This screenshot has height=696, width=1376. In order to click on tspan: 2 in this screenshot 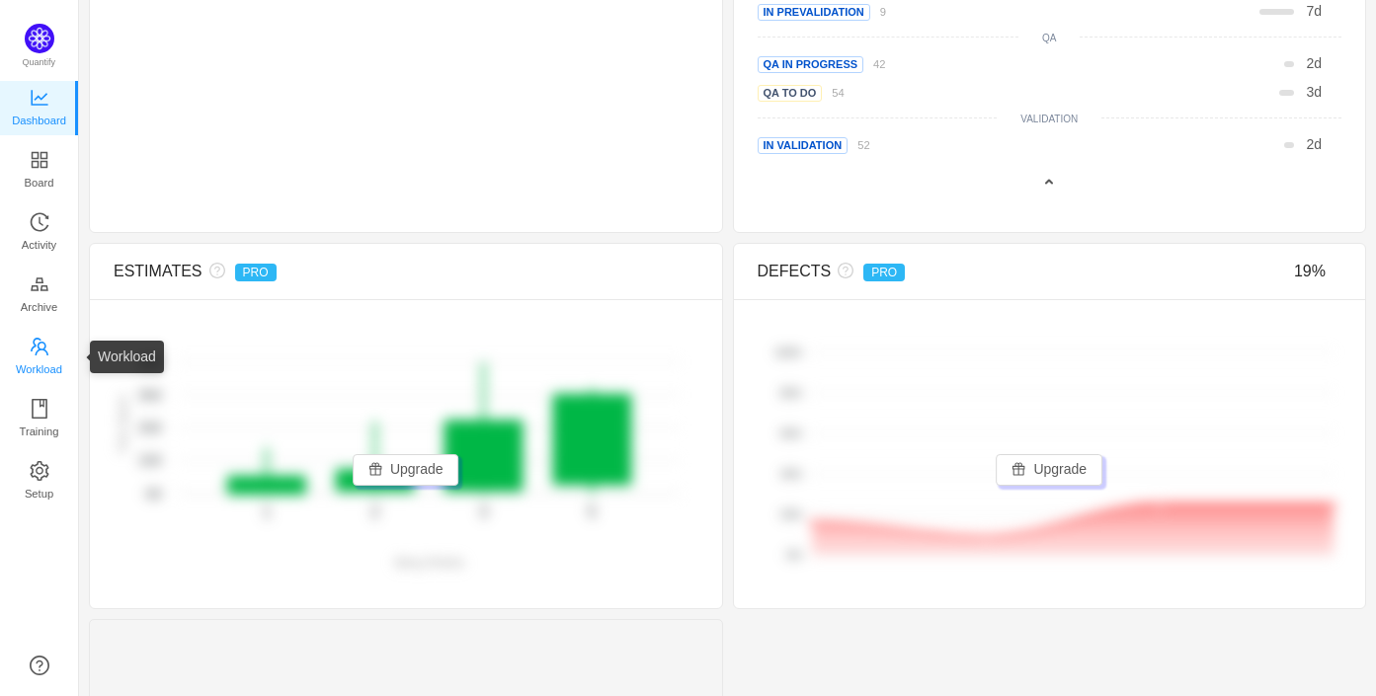, I will do `click(374, 511)`.